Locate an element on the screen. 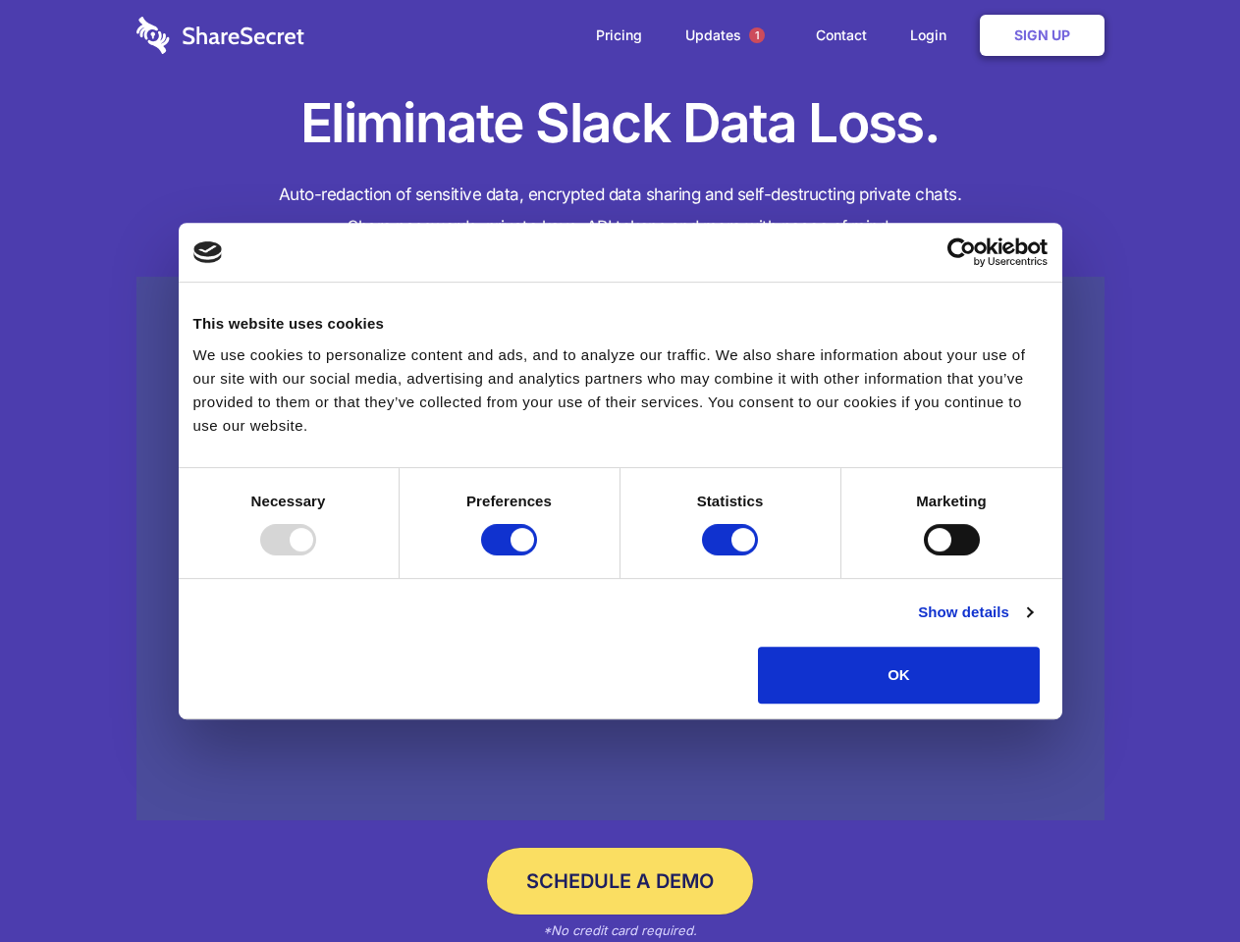 The height and width of the screenshot is (942, 1240). h1: Eliminate Slack Data Loss. is located at coordinates (620, 124).